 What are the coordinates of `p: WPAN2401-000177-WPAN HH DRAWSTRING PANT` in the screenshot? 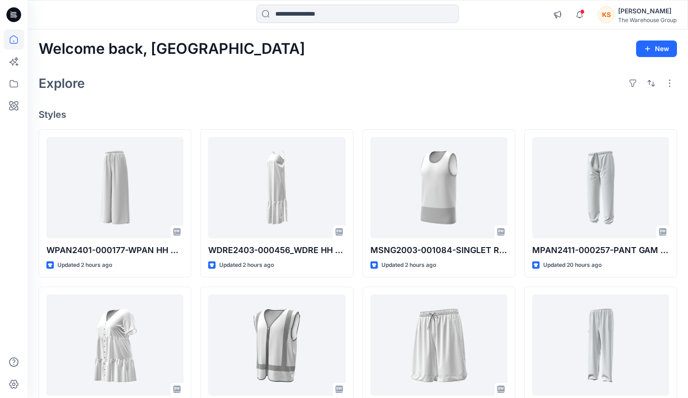 It's located at (115, 250).